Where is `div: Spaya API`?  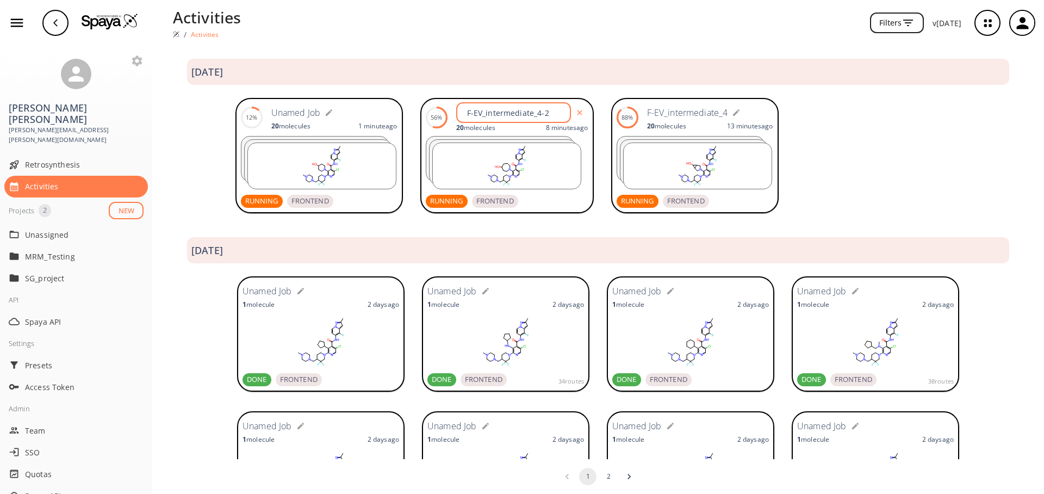 div: Spaya API is located at coordinates (76, 321).